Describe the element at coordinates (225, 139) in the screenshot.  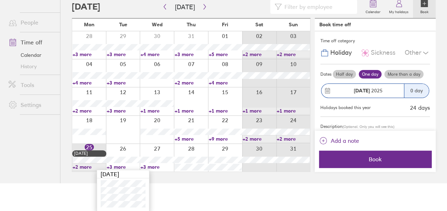
I see `a: +9 more` at that location.